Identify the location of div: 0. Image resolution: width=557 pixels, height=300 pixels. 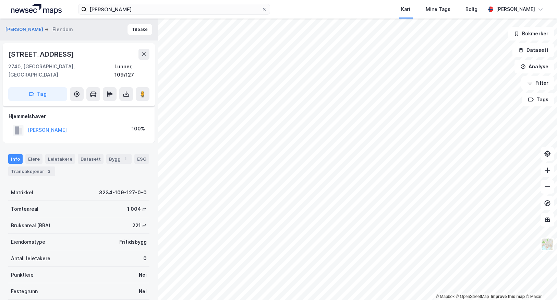
(145, 258).